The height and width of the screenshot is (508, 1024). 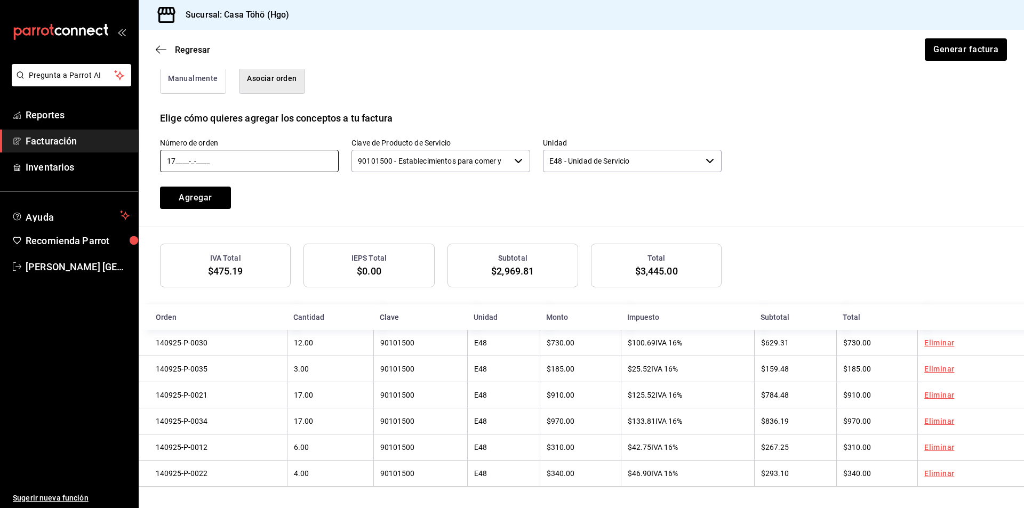 What do you see at coordinates (420, 317) in the screenshot?
I see `th: Clave` at bounding box center [420, 317].